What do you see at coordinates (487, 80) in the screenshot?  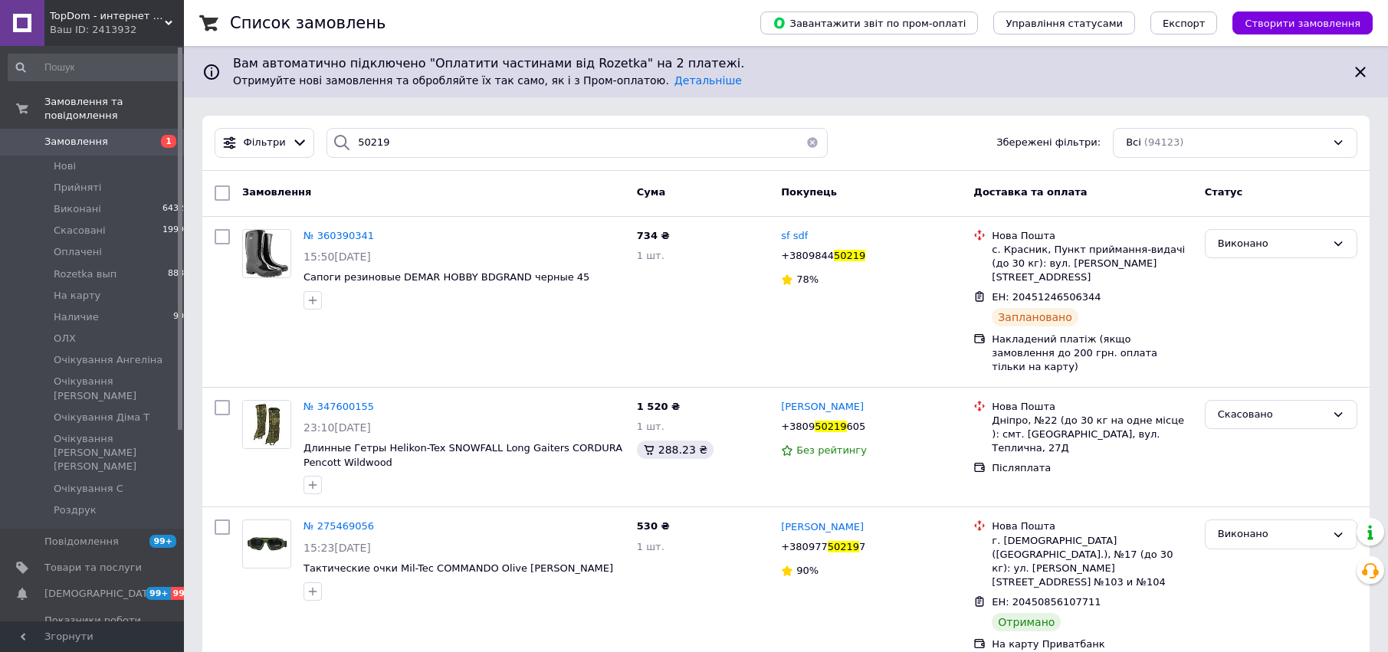 I see `span: Отримуйте нові замовлення та обробляйте їх так само, як і з Пром-оплатою.` at bounding box center [487, 80].